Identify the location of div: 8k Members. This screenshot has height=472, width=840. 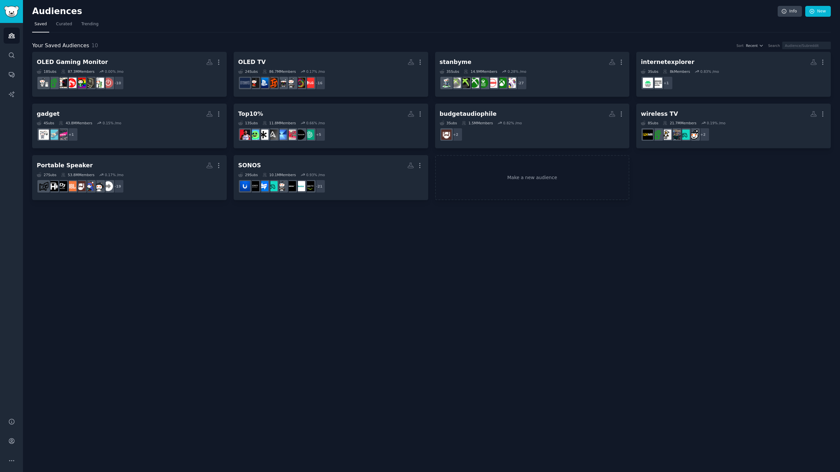
(676, 72).